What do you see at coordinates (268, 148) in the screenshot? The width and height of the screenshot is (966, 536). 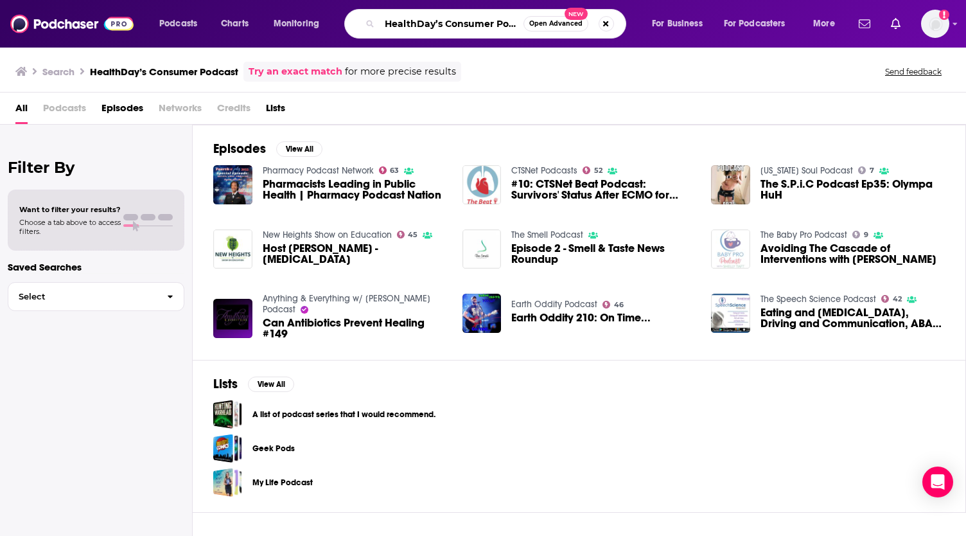 I see `a: EpisodesView All` at bounding box center [268, 148].